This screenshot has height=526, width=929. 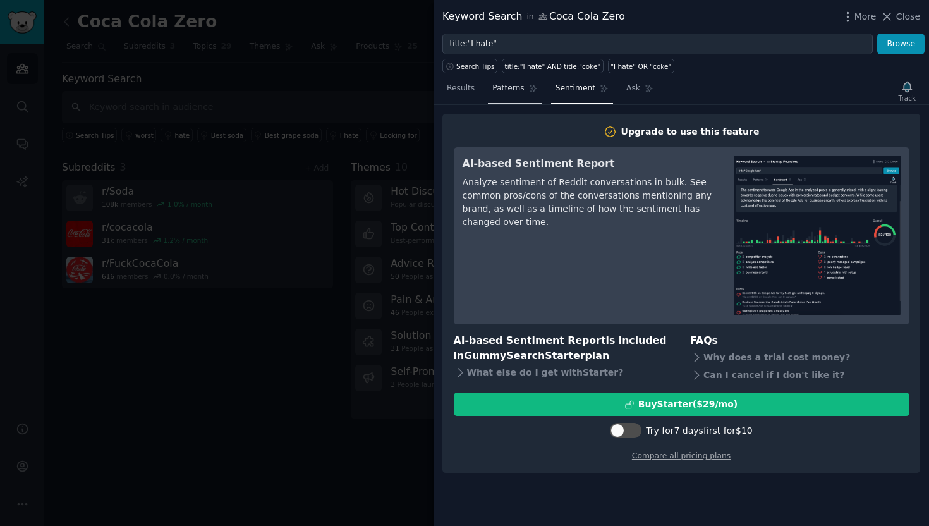 I want to click on img: AI-based Sentiment Report, so click(x=817, y=236).